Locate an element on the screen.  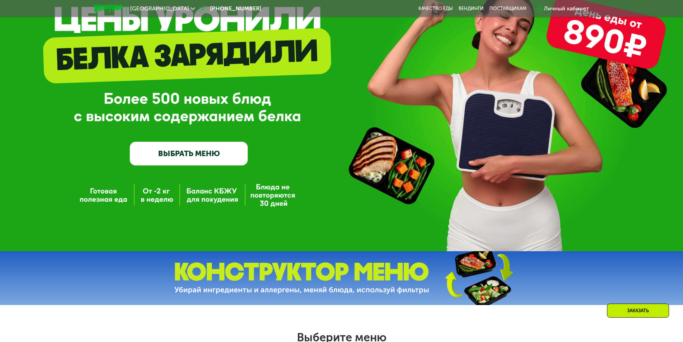
div: Заказать is located at coordinates (638, 310).